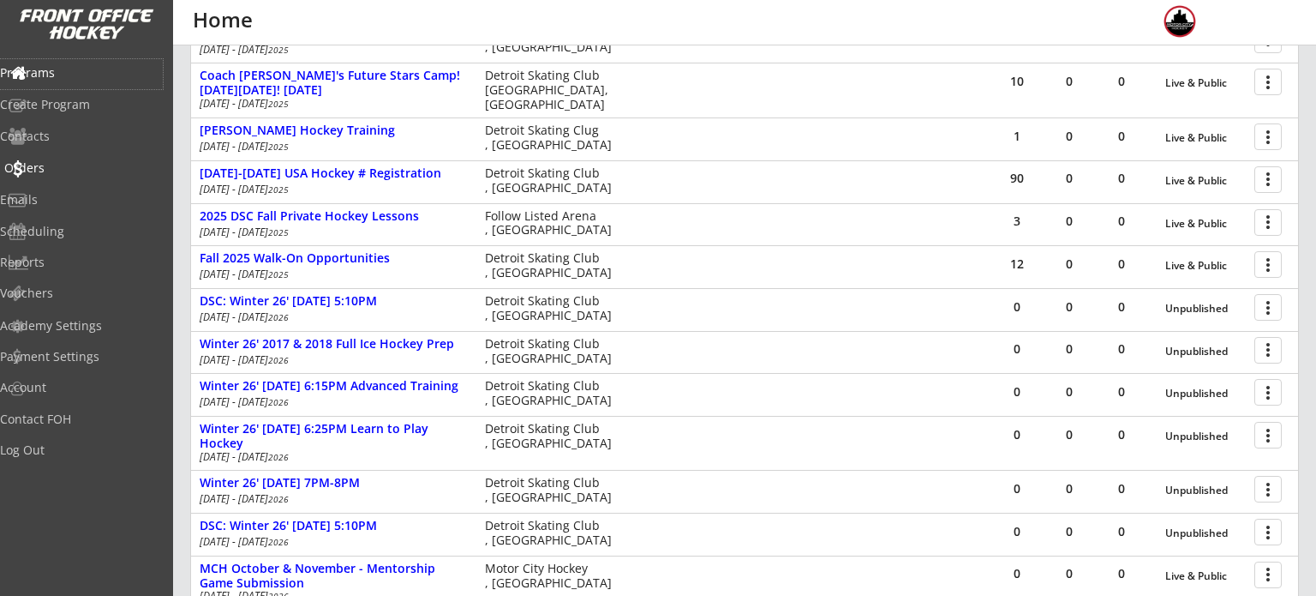 This screenshot has width=1316, height=596. I want to click on div: 10, so click(1017, 81).